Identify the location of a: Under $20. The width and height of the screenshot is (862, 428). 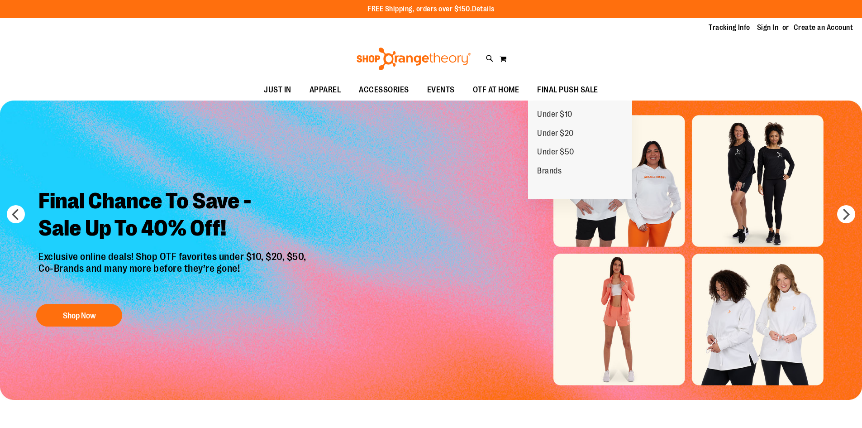
(555, 133).